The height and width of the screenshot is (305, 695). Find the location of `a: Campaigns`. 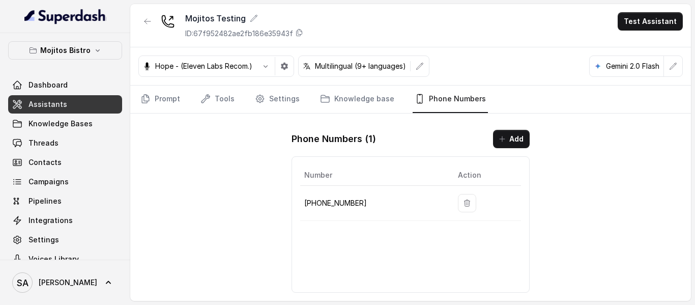

a: Campaigns is located at coordinates (65, 182).